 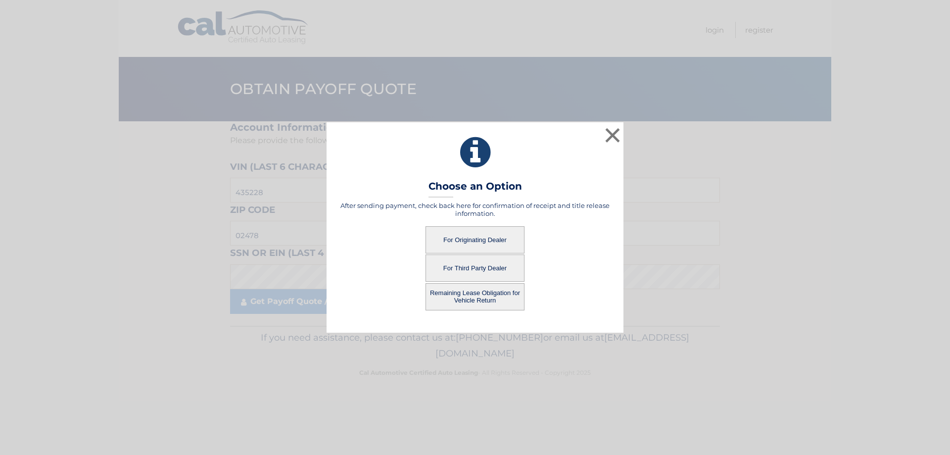 What do you see at coordinates (475, 297) in the screenshot?
I see `button: Remaining Lease Obligation for Vehicle Return` at bounding box center [475, 297].